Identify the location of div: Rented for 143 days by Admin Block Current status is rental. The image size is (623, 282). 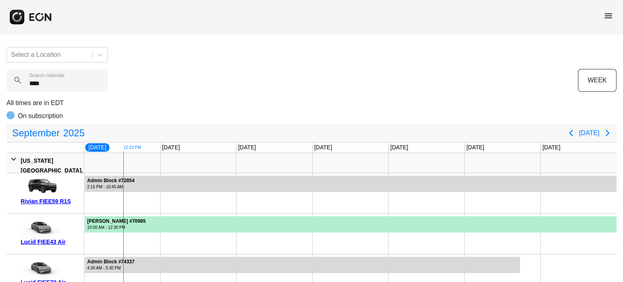
(351, 183).